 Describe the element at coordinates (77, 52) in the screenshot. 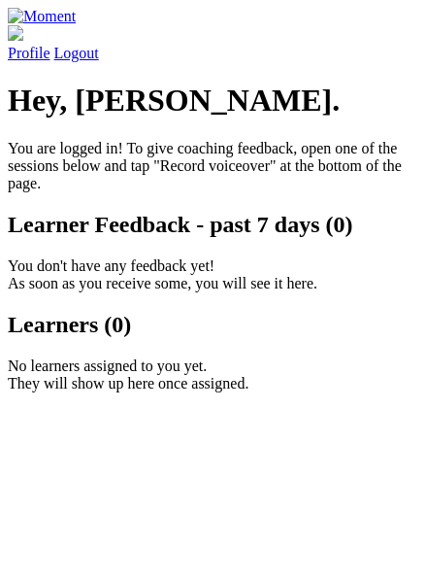

I see `a: Logout` at that location.